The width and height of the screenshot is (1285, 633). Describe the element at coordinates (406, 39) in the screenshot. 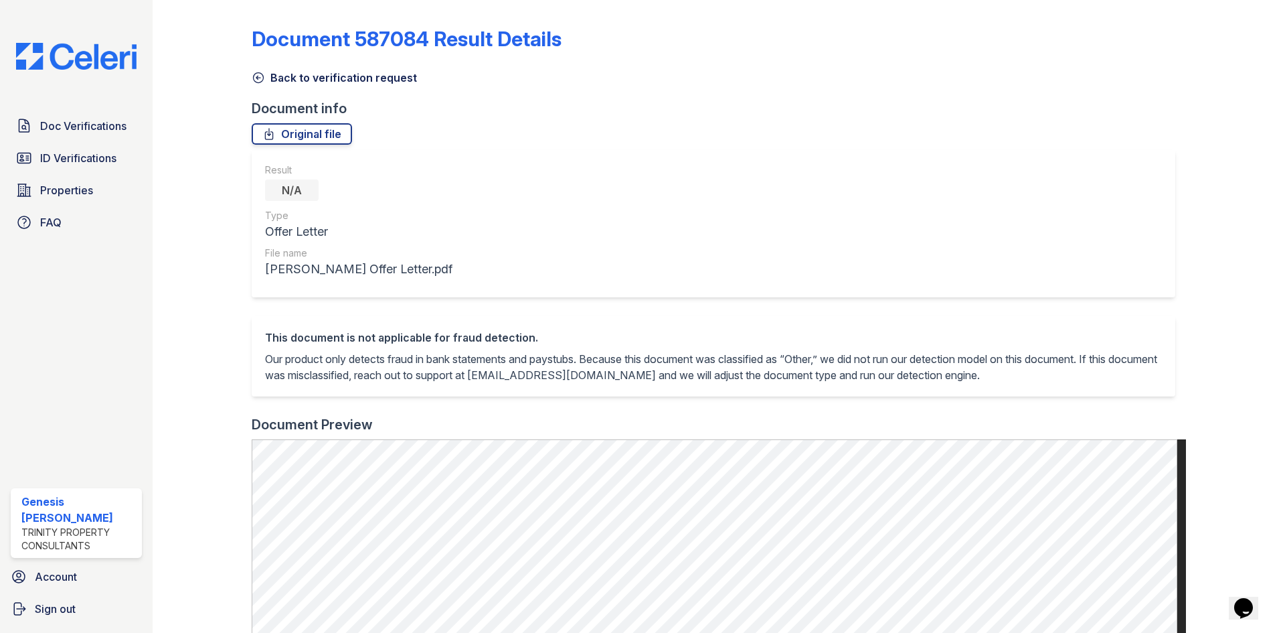

I see `a: Document 587084 Result Details` at that location.